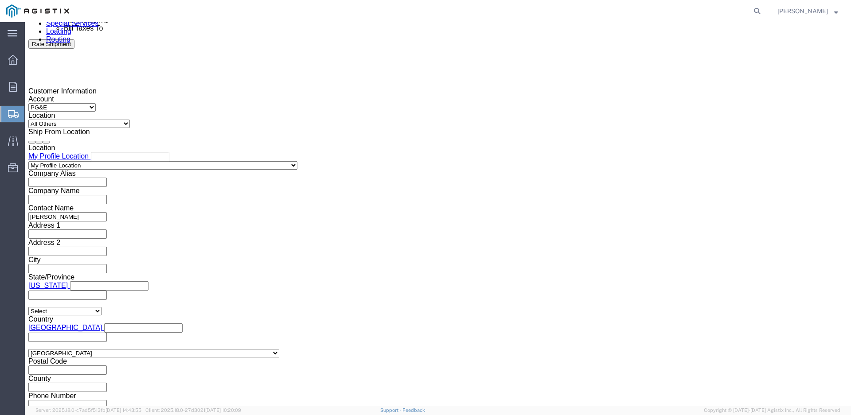 The image size is (851, 415). I want to click on span: Server: 2025.18.0-c7ad5f513fb, so click(88, 410).